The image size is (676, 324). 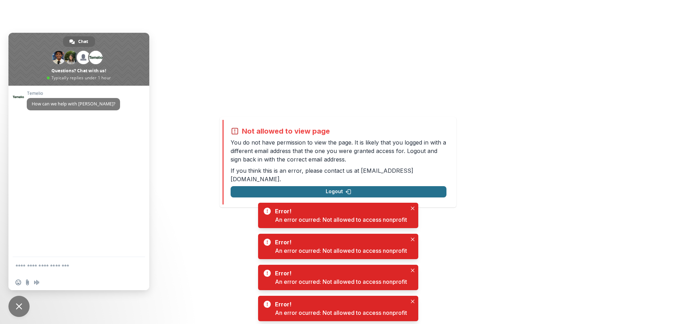 What do you see at coordinates (83, 42) in the screenshot?
I see `span: Chat` at bounding box center [83, 42].